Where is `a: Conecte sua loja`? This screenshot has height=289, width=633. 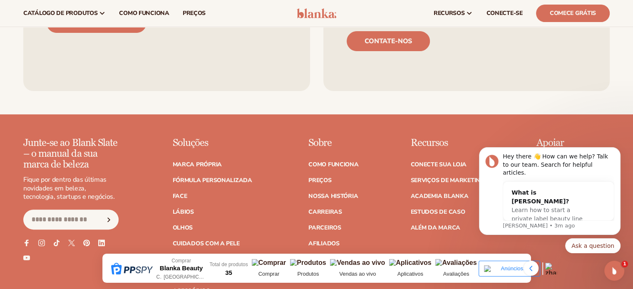
a: Conecte sua loja is located at coordinates (438, 165).